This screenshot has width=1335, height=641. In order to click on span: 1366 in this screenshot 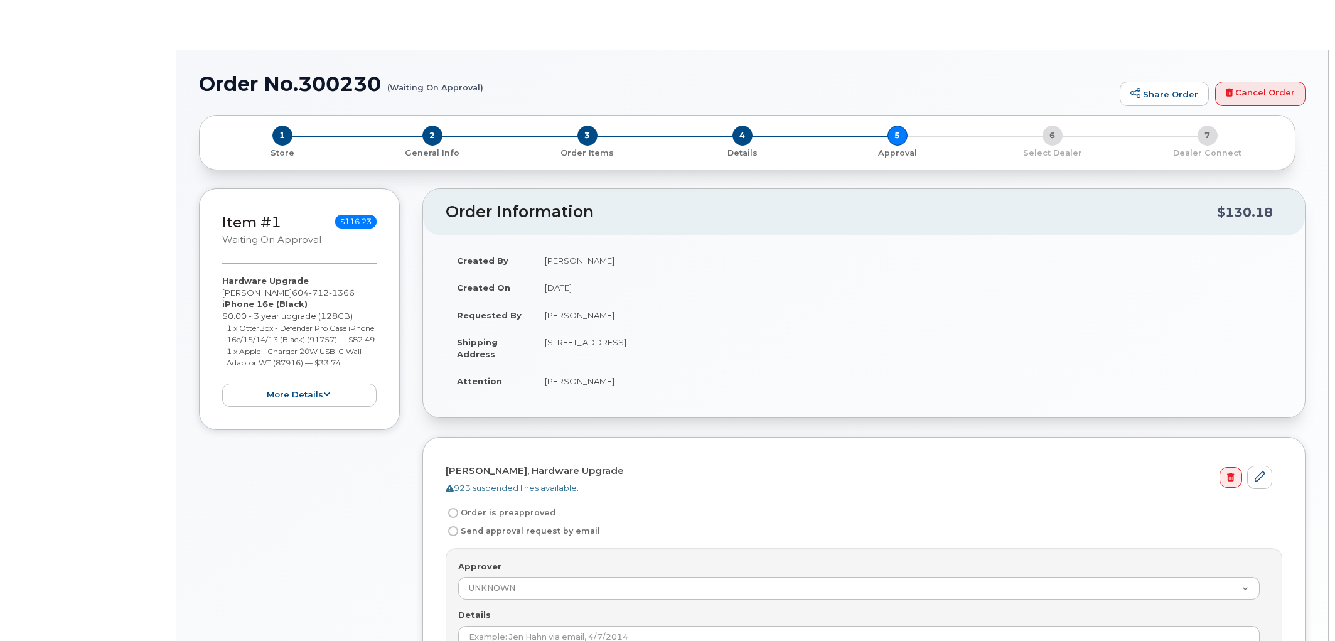, I will do `click(341, 292)`.